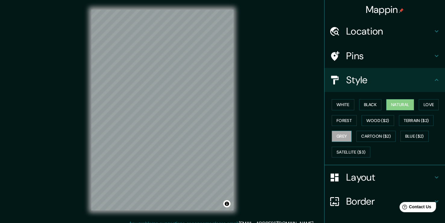  Describe the element at coordinates (389, 31) in the screenshot. I see `h4: Location` at that location.